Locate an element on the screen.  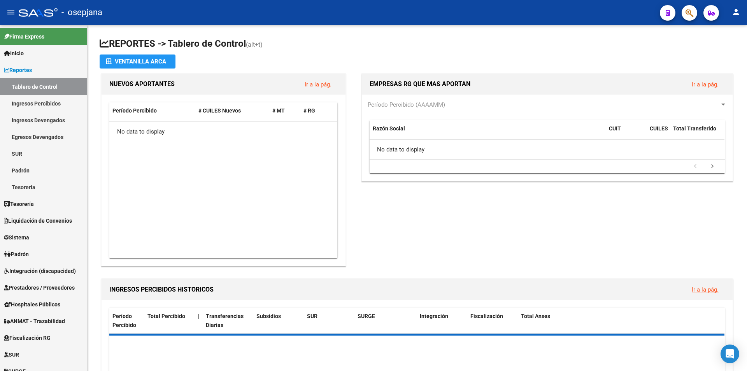
span: Firma Express is located at coordinates (24, 37).